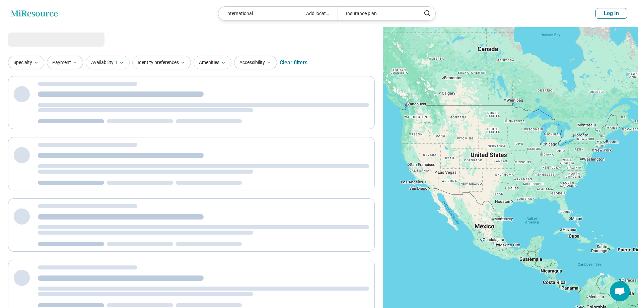  I want to click on button: Specialty, so click(26, 62).